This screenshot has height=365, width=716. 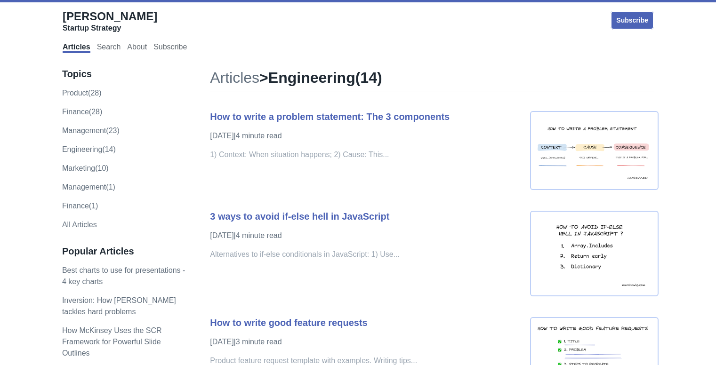 I want to click on div: Startup Strategy, so click(x=110, y=28).